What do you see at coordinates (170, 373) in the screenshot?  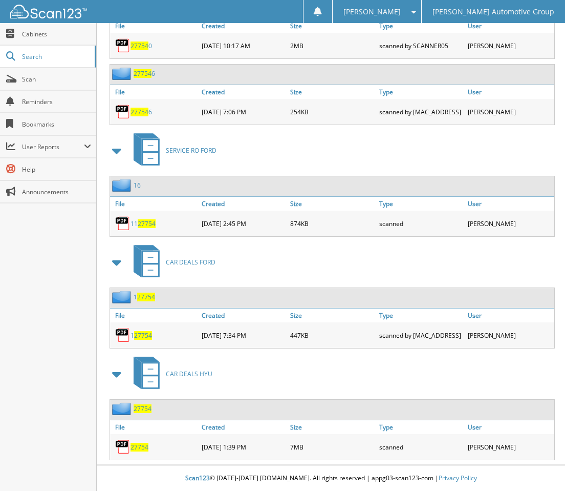 I see `a: CAR DEALS HYU` at bounding box center [170, 373].